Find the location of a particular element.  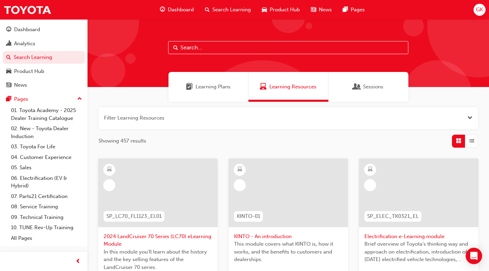

a: pages-iconPages is located at coordinates (354, 10).